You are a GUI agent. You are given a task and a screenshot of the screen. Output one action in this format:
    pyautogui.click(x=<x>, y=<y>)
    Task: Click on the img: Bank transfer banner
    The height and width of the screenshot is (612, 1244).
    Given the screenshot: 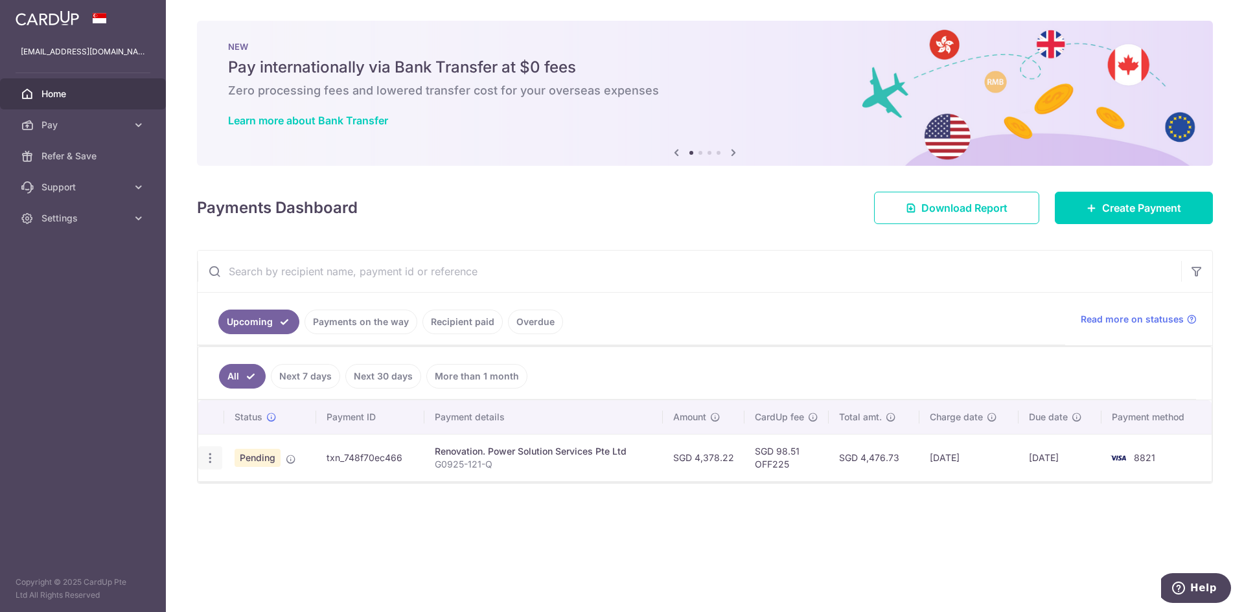 What is the action you would take?
    pyautogui.click(x=705, y=93)
    